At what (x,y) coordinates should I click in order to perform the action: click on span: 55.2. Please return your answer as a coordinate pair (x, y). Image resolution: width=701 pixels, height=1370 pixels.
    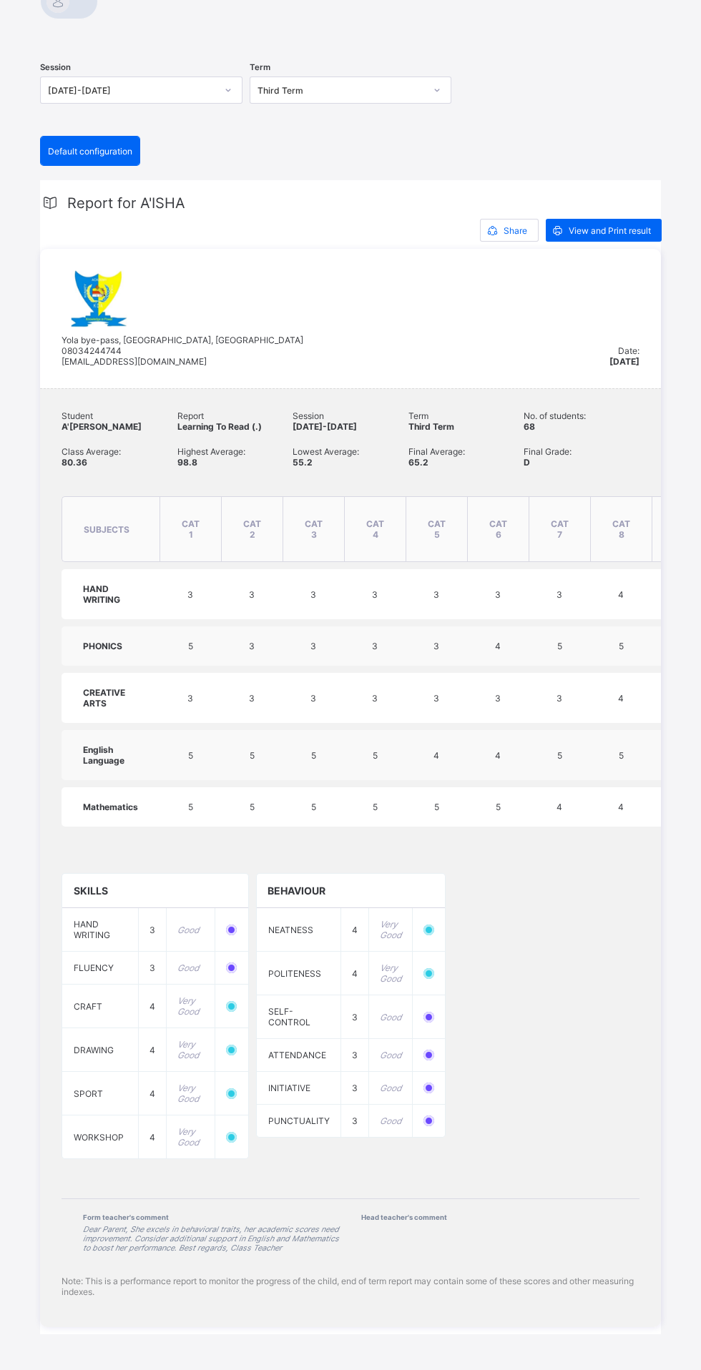
    Looking at the image, I should click on (302, 462).